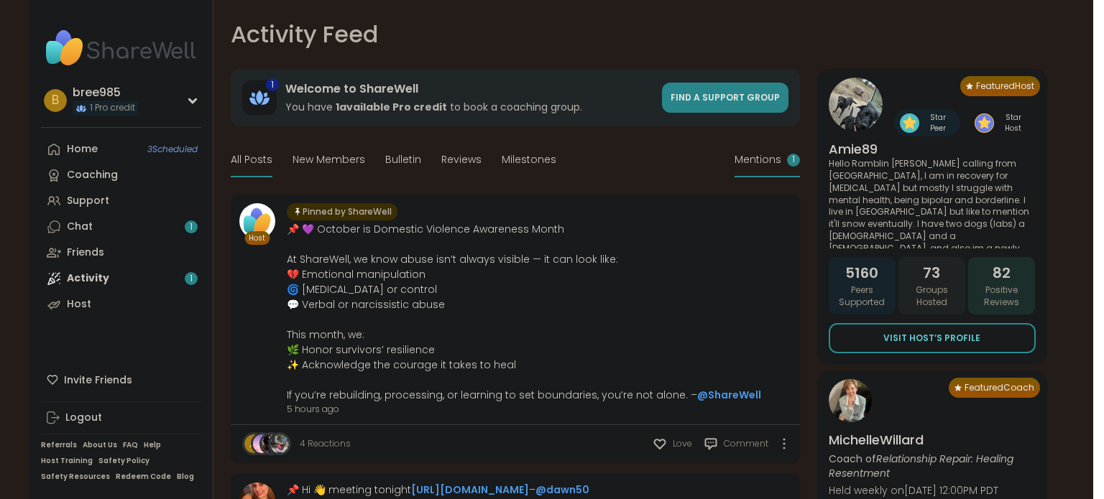  Describe the element at coordinates (257, 221) in the screenshot. I see `a: ShareWell` at that location.